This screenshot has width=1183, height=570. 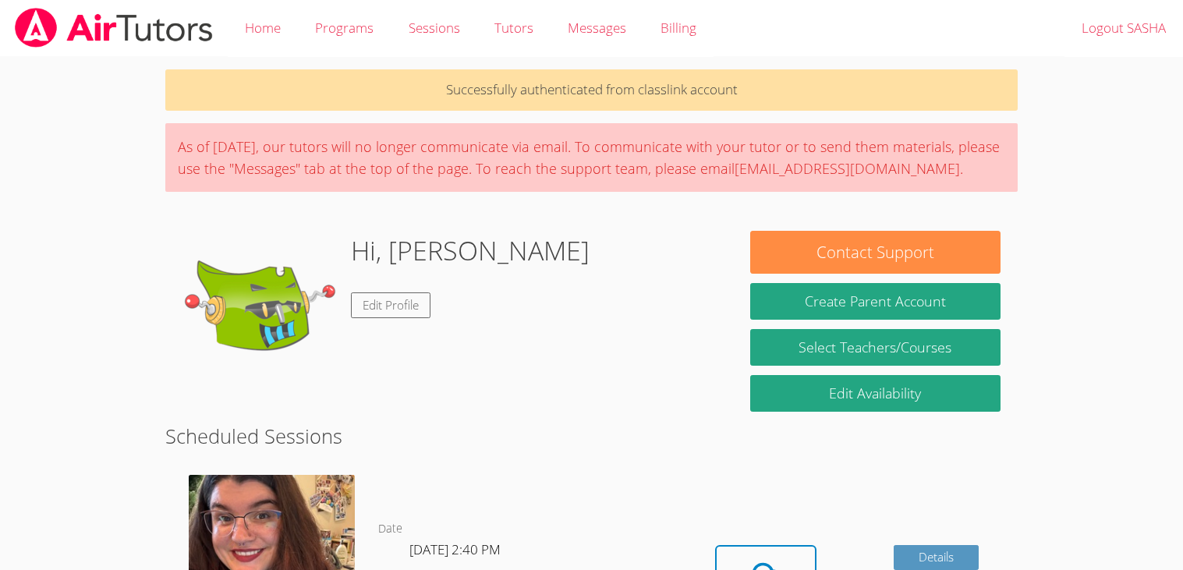 What do you see at coordinates (390, 529) in the screenshot?
I see `dt: Date` at bounding box center [390, 529].